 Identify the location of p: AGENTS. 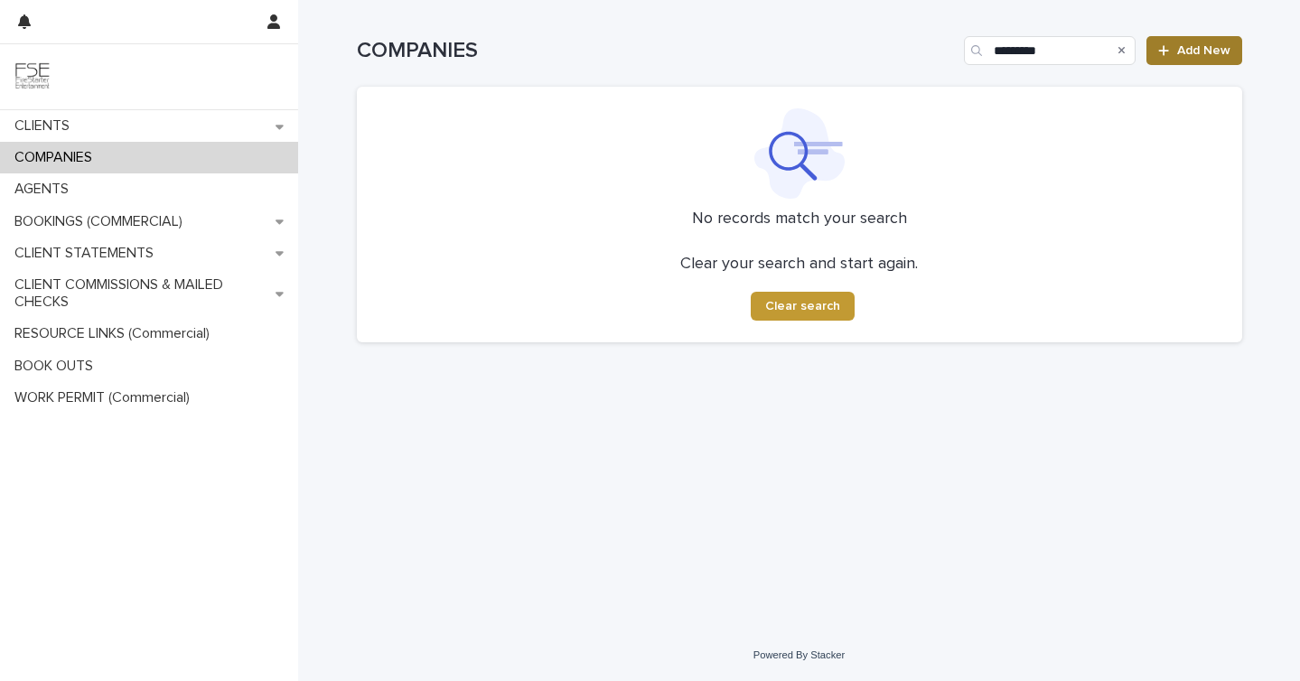
(45, 189).